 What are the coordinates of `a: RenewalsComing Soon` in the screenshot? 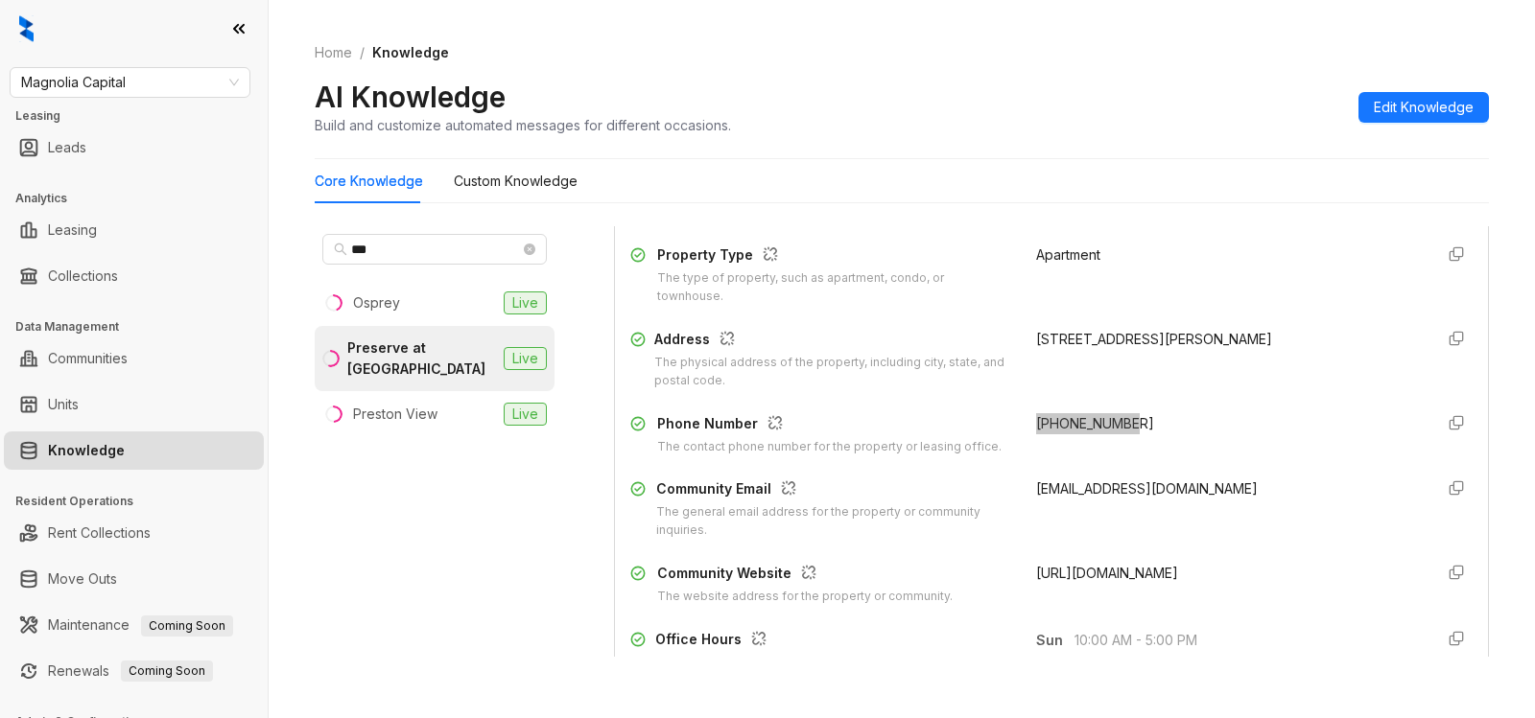 It's located at (130, 671).